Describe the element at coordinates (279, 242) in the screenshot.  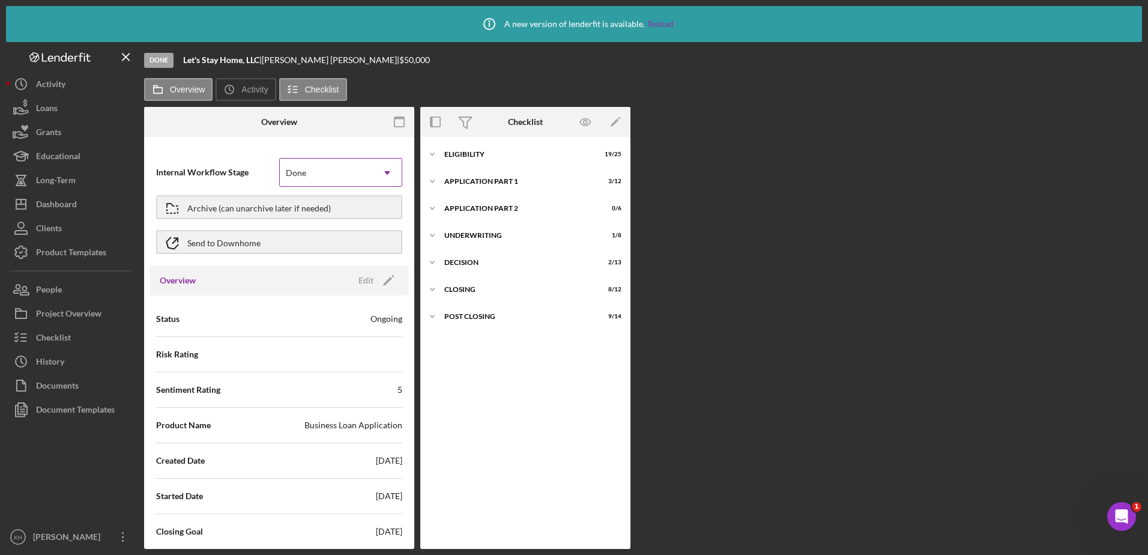
I see `button: Send to Downhome` at that location.